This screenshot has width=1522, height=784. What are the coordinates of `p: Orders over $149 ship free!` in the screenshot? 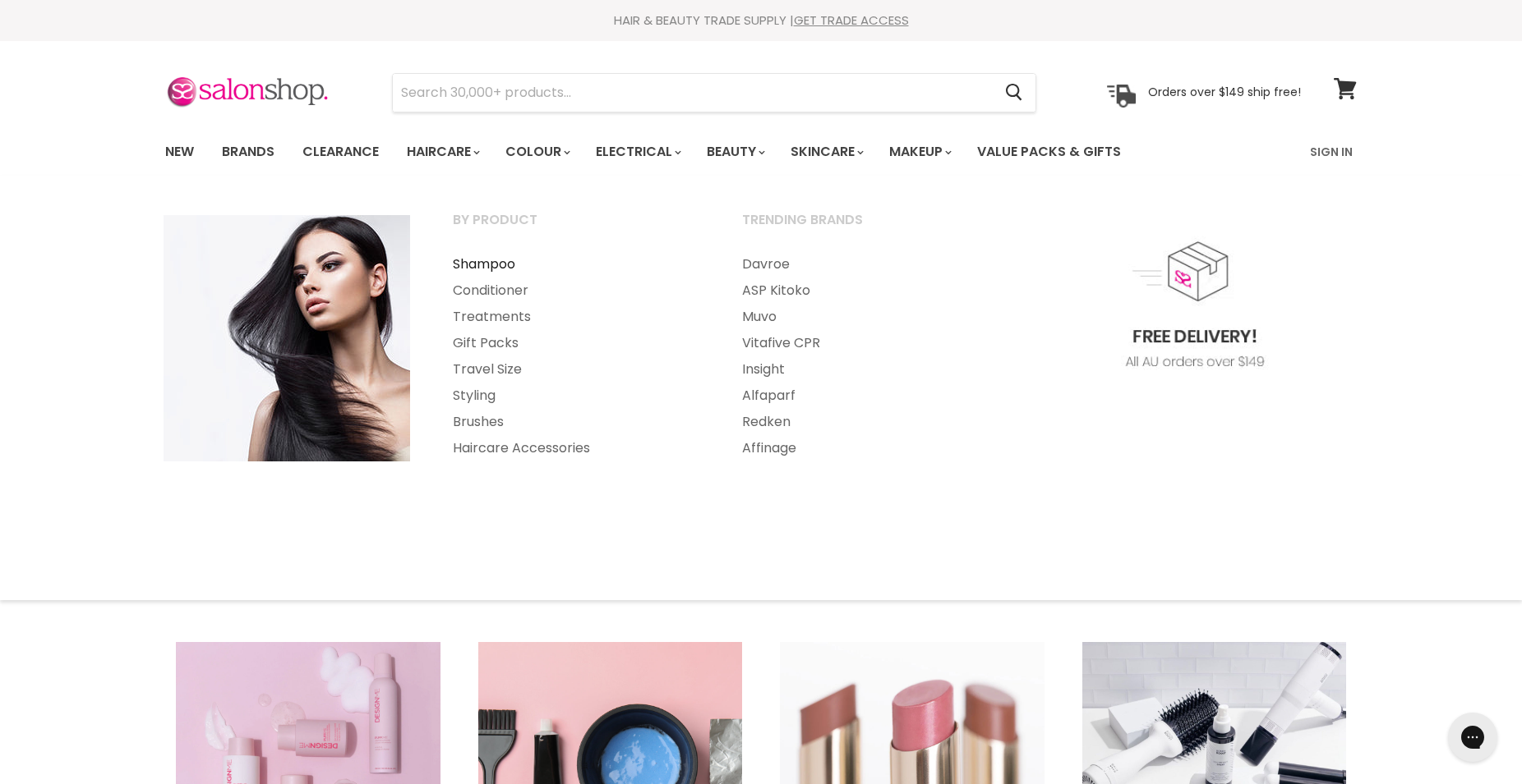 It's located at (1224, 92).